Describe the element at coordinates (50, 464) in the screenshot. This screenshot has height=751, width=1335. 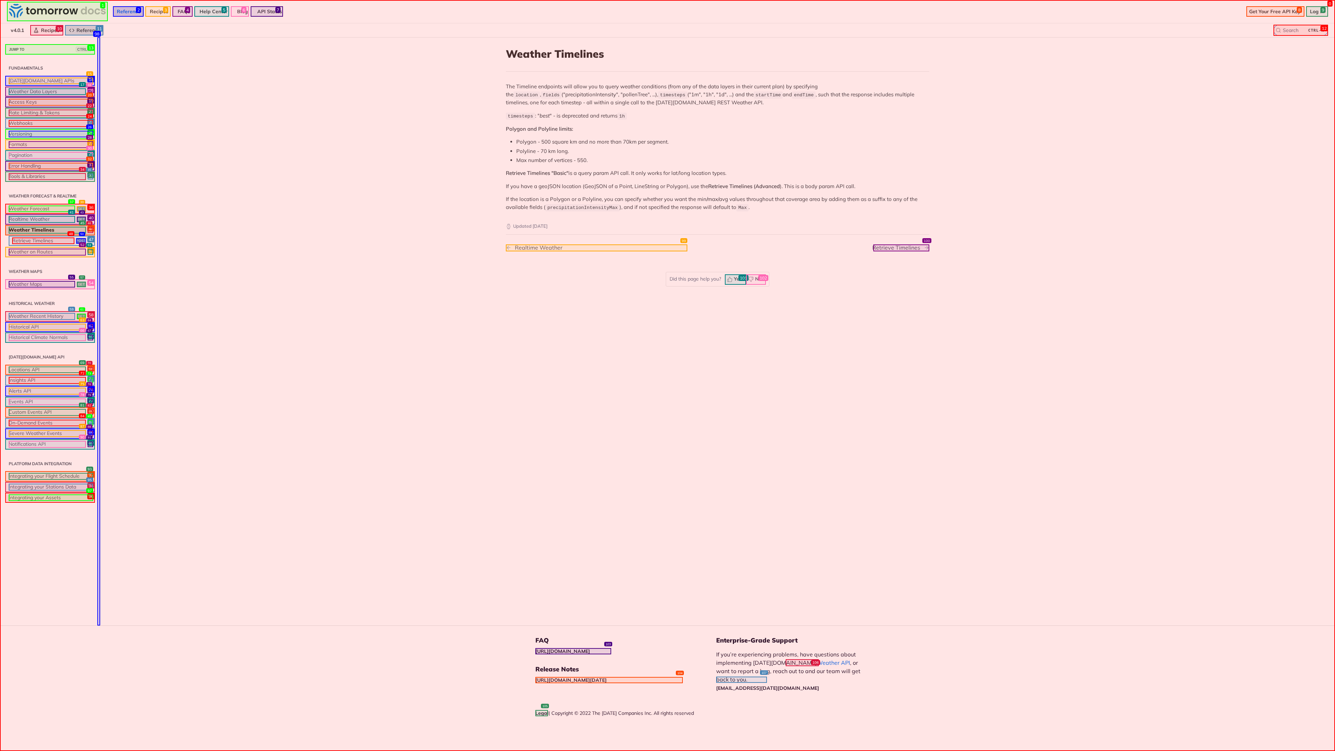
I see `h2: Platform DATA integration` at that location.